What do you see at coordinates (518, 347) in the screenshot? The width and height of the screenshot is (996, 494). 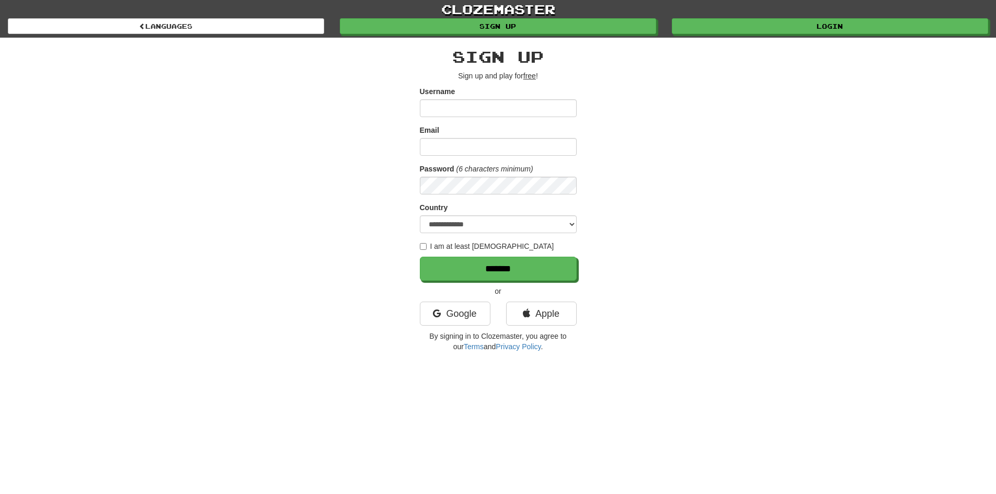 I see `a: Privacy Policy` at bounding box center [518, 347].